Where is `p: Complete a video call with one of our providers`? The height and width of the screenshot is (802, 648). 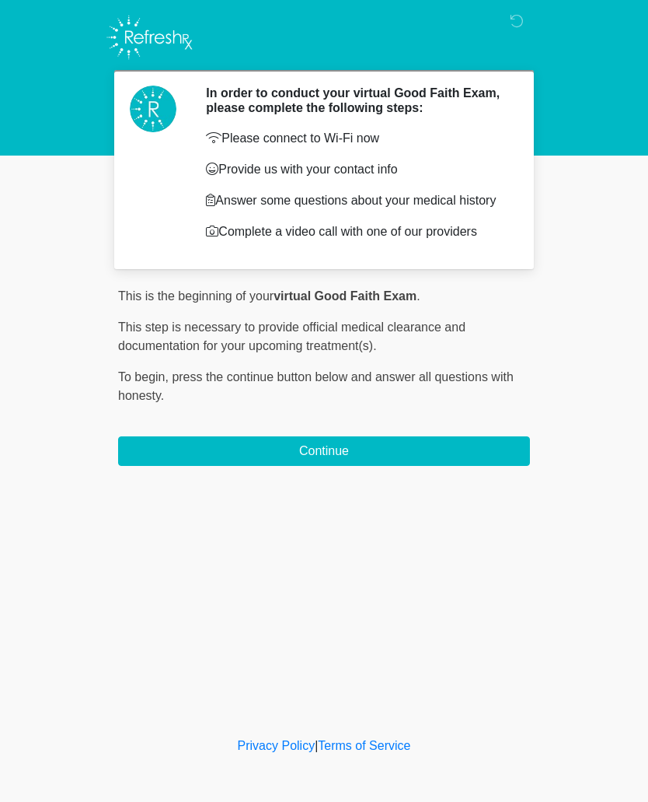
p: Complete a video call with one of our providers is located at coordinates (356, 232).